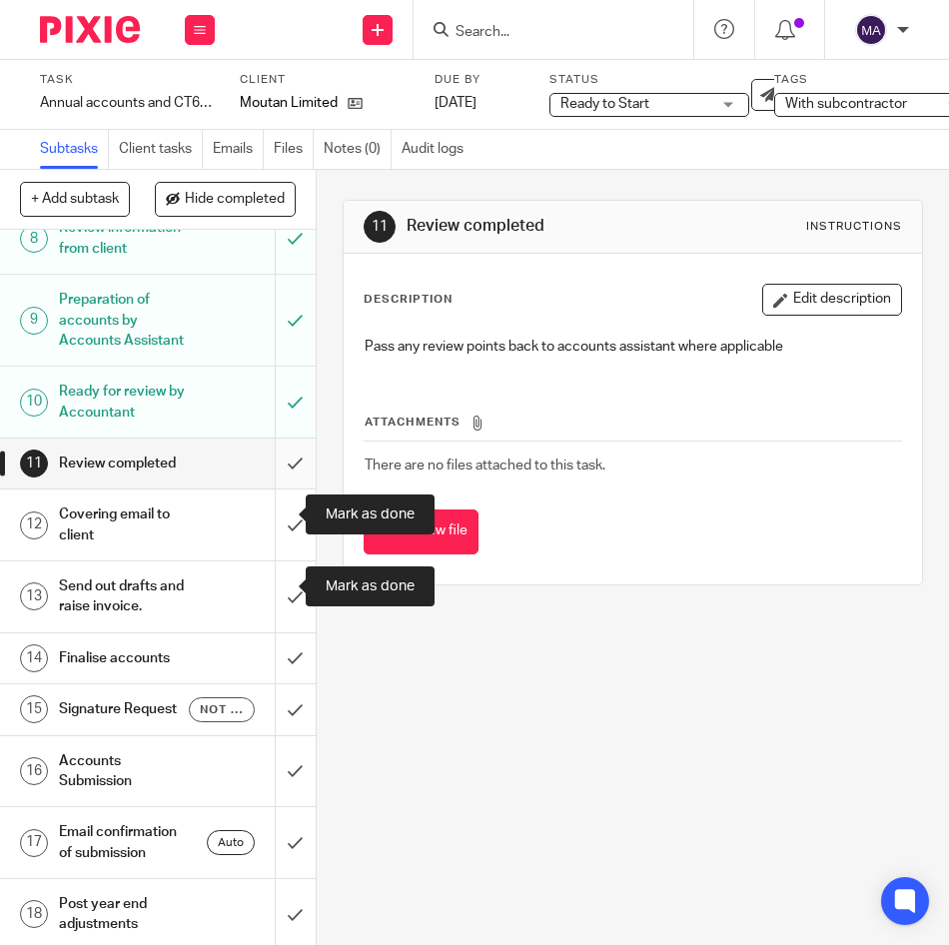  Describe the element at coordinates (238, 149) in the screenshot. I see `a: Emails` at that location.